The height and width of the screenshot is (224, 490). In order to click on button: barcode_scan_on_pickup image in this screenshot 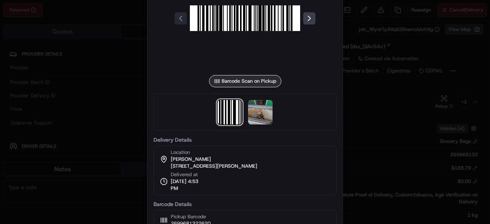, I will do `click(230, 112)`.